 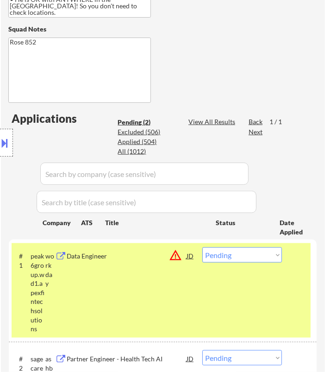 I want to click on div: Squad Notes, so click(x=80, y=29).